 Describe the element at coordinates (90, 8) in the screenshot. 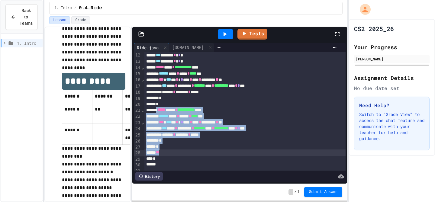

I see `span: 0.4.Ride` at that location.